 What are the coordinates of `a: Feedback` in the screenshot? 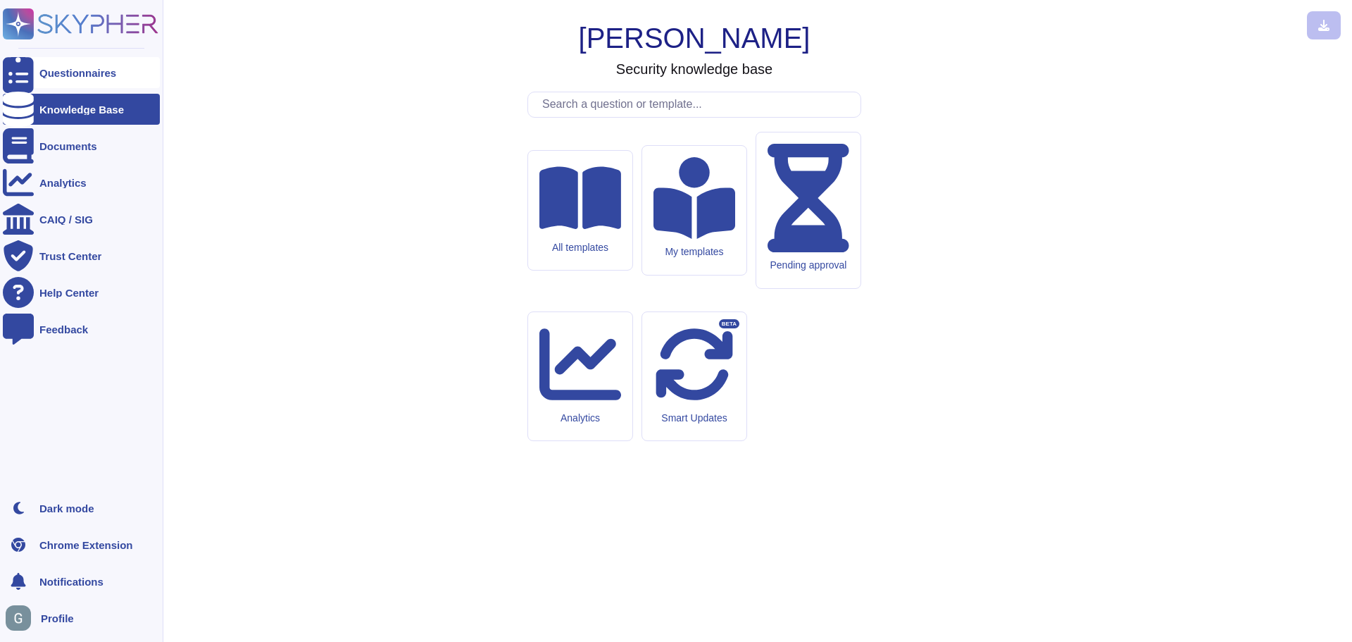 It's located at (81, 329).